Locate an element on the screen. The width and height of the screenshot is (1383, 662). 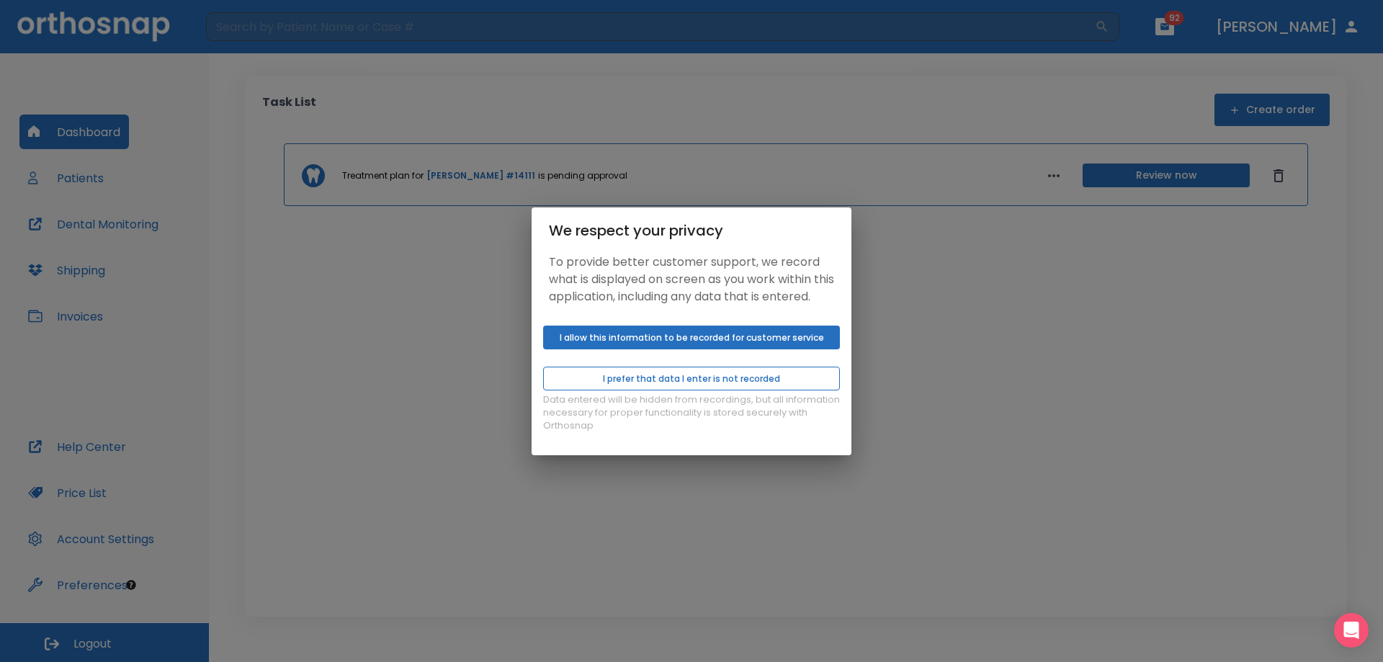
div: We respect your privacy is located at coordinates (691, 230).